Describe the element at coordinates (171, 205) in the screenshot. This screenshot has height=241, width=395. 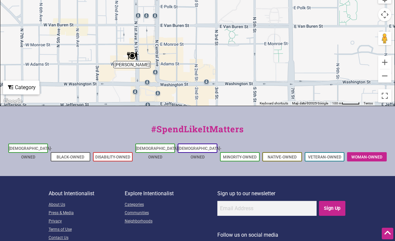
I see `a: Categories` at that location.